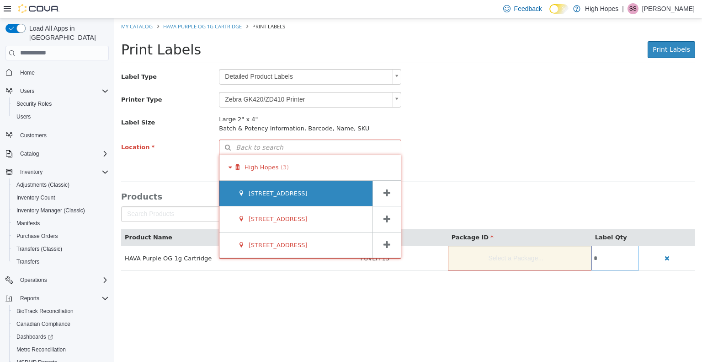  Describe the element at coordinates (61, 223) in the screenshot. I see `button: Manifests` at that location.